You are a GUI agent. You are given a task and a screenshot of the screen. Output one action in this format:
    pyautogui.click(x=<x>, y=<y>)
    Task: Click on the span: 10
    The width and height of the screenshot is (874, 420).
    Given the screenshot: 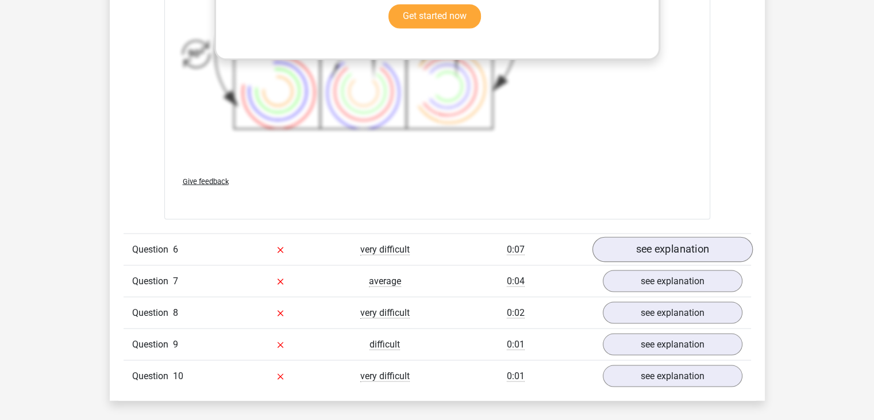 What is the action you would take?
    pyautogui.click(x=178, y=375)
    